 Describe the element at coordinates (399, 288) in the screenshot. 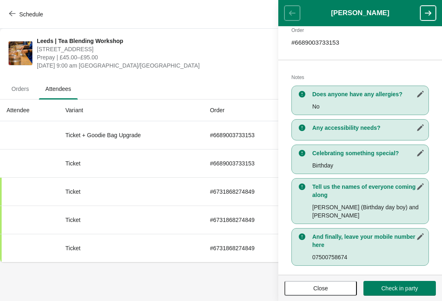

I see `span: Check in party` at that location.